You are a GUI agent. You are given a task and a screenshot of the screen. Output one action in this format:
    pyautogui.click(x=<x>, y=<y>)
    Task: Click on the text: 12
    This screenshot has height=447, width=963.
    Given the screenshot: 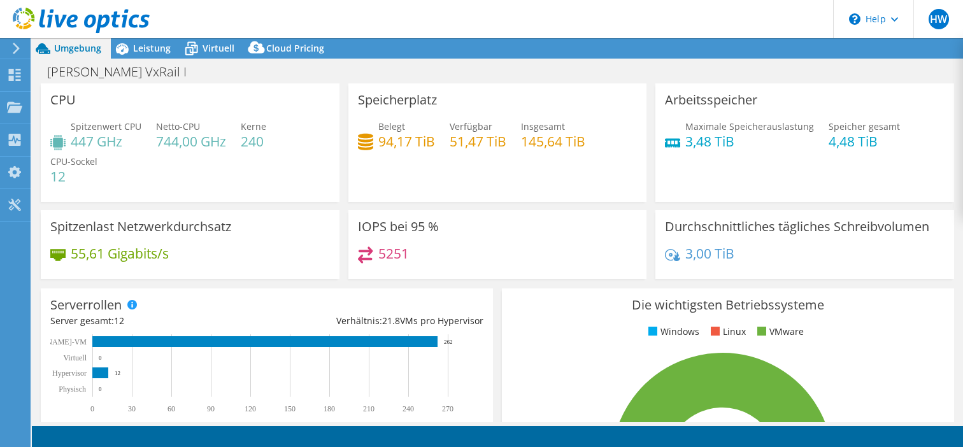 What is the action you would take?
    pyautogui.click(x=117, y=373)
    